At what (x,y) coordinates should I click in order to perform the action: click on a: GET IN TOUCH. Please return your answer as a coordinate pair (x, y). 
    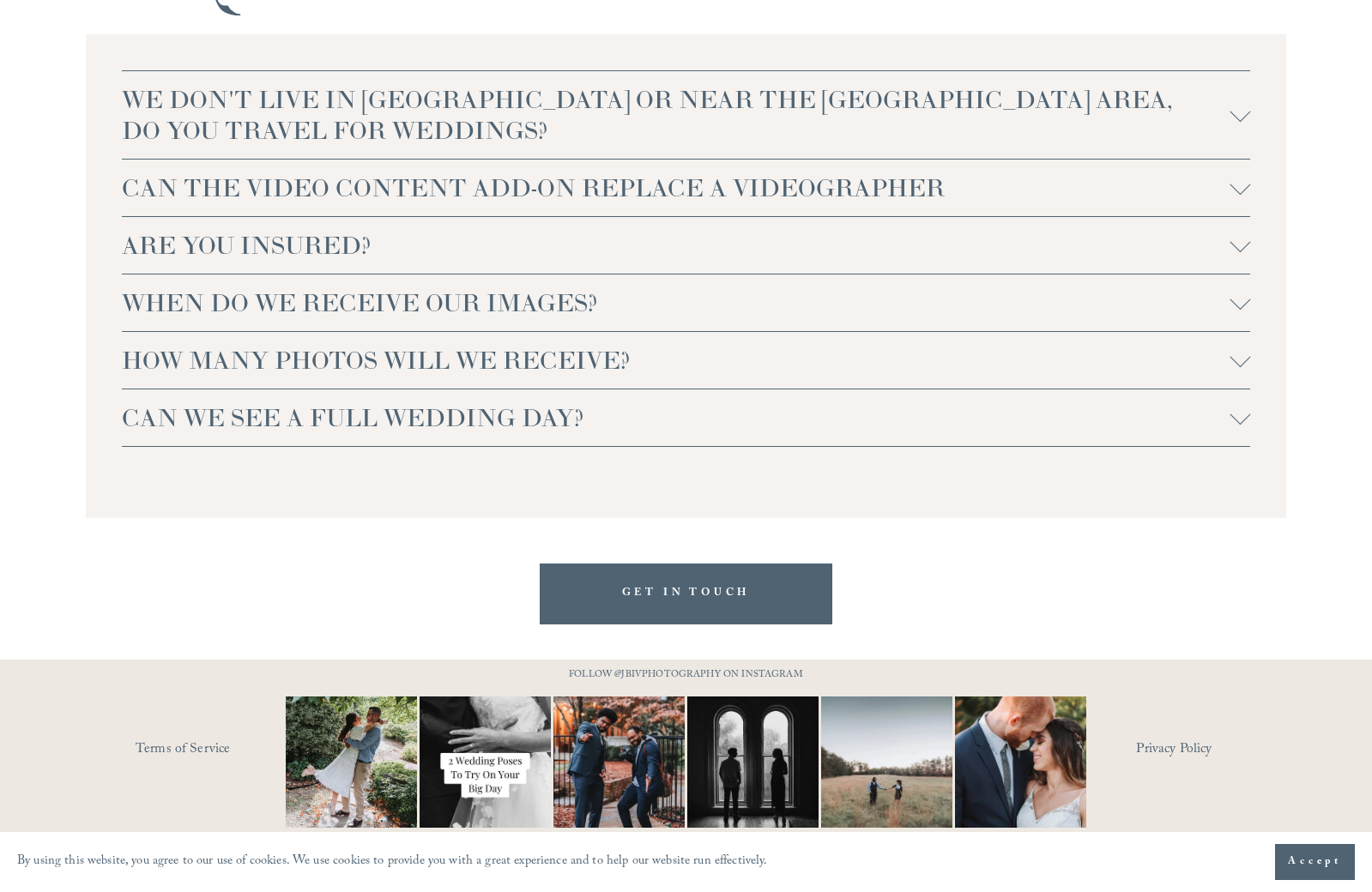
    Looking at the image, I should click on (686, 593).